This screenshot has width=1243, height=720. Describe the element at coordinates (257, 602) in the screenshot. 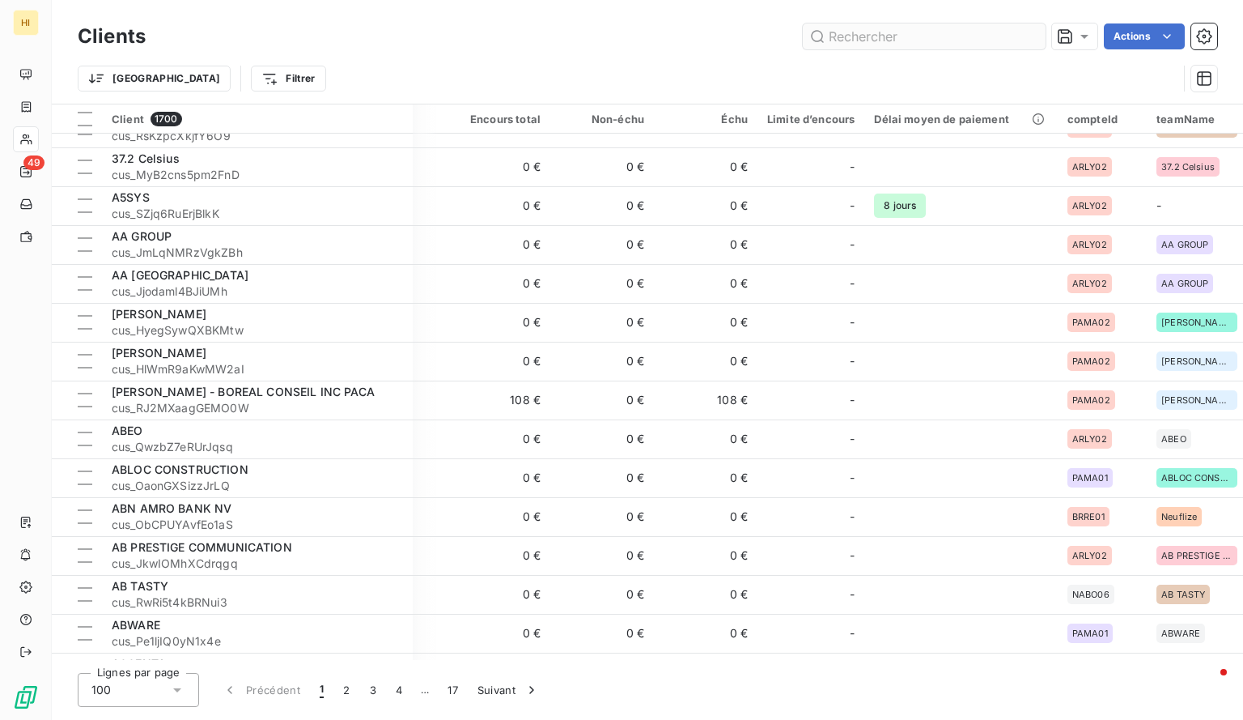

I see `span: cus_RwRi5t4kBRNui3` at that location.